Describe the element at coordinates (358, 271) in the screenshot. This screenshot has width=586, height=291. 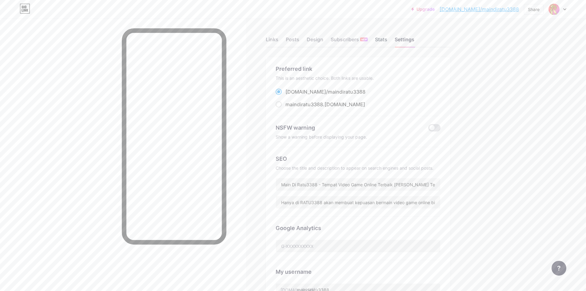
I see `div: My username` at that location.